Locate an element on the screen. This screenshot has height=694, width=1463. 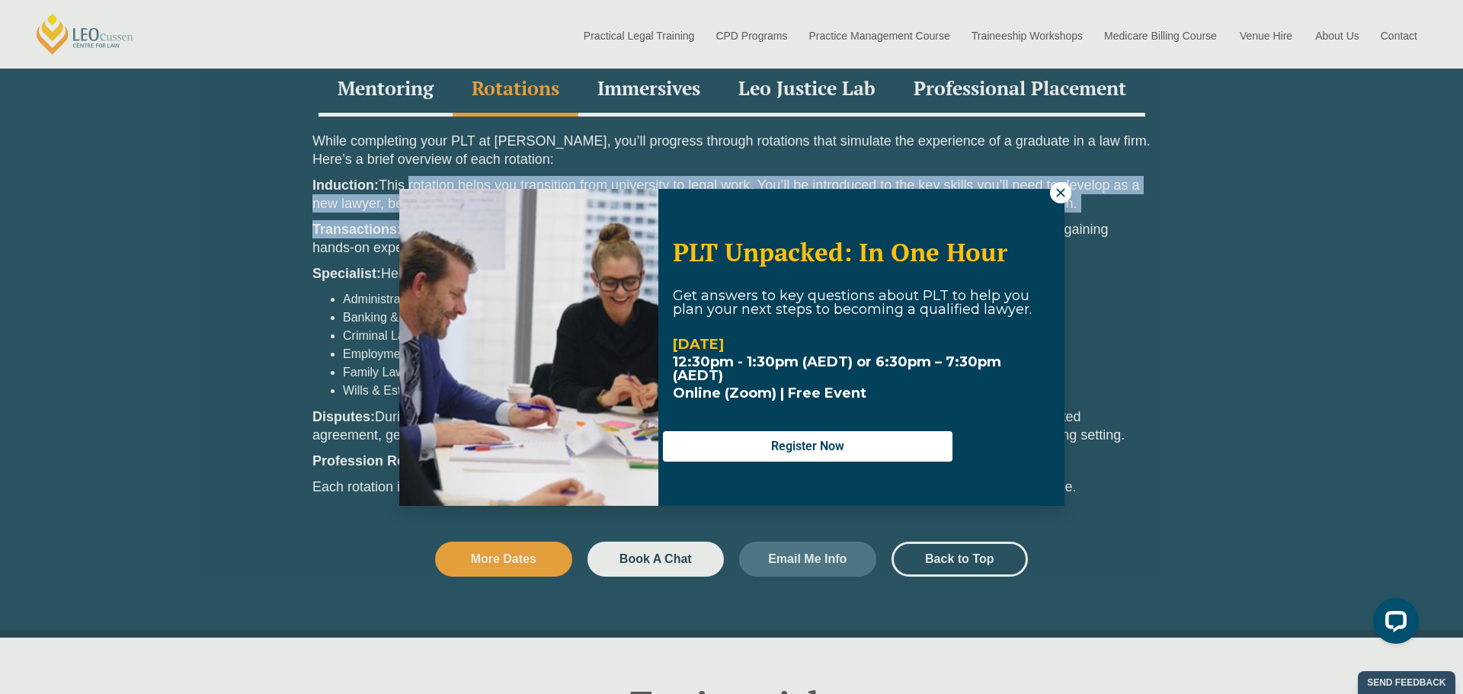
span: PLT Unpacked: In One Hour is located at coordinates (840, 251).